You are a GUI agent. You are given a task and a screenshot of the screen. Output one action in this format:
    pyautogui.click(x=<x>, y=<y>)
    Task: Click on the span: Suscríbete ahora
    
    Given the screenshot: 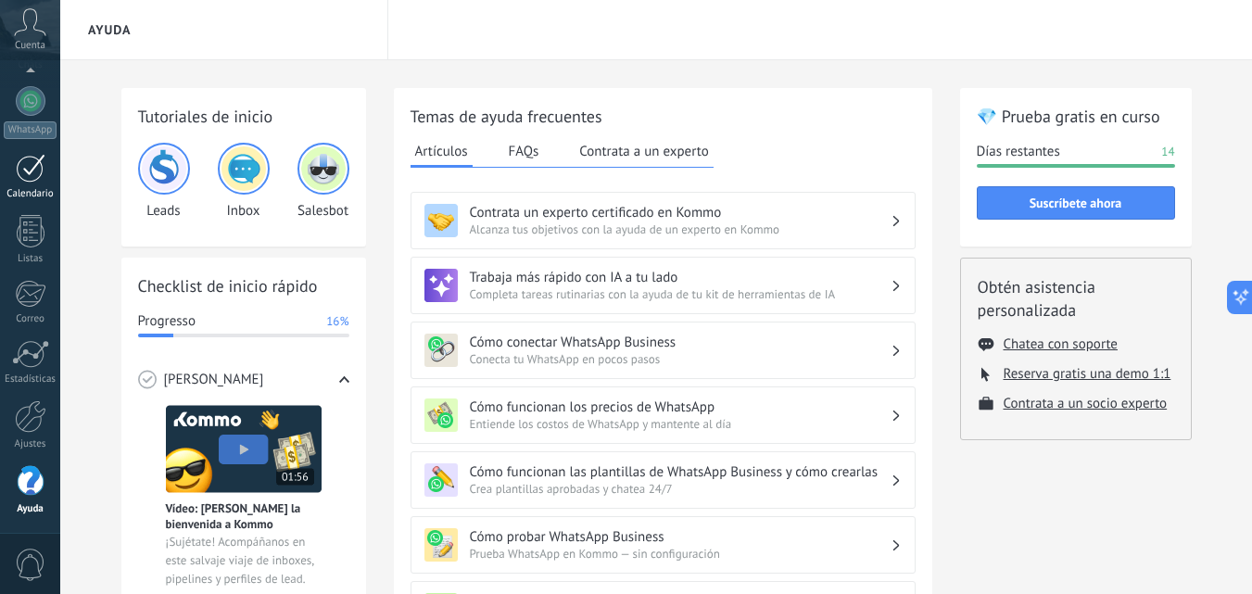 What is the action you would take?
    pyautogui.click(x=1076, y=203)
    